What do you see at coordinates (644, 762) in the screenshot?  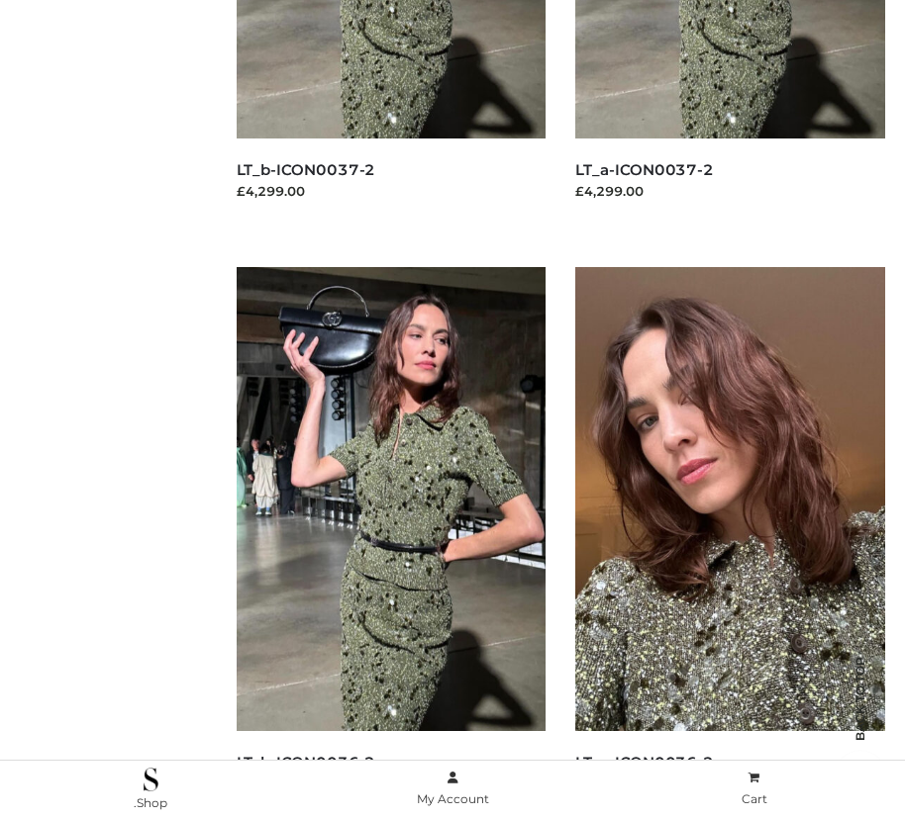 I see `a: LT_a-ICON0036-2` at bounding box center [644, 762].